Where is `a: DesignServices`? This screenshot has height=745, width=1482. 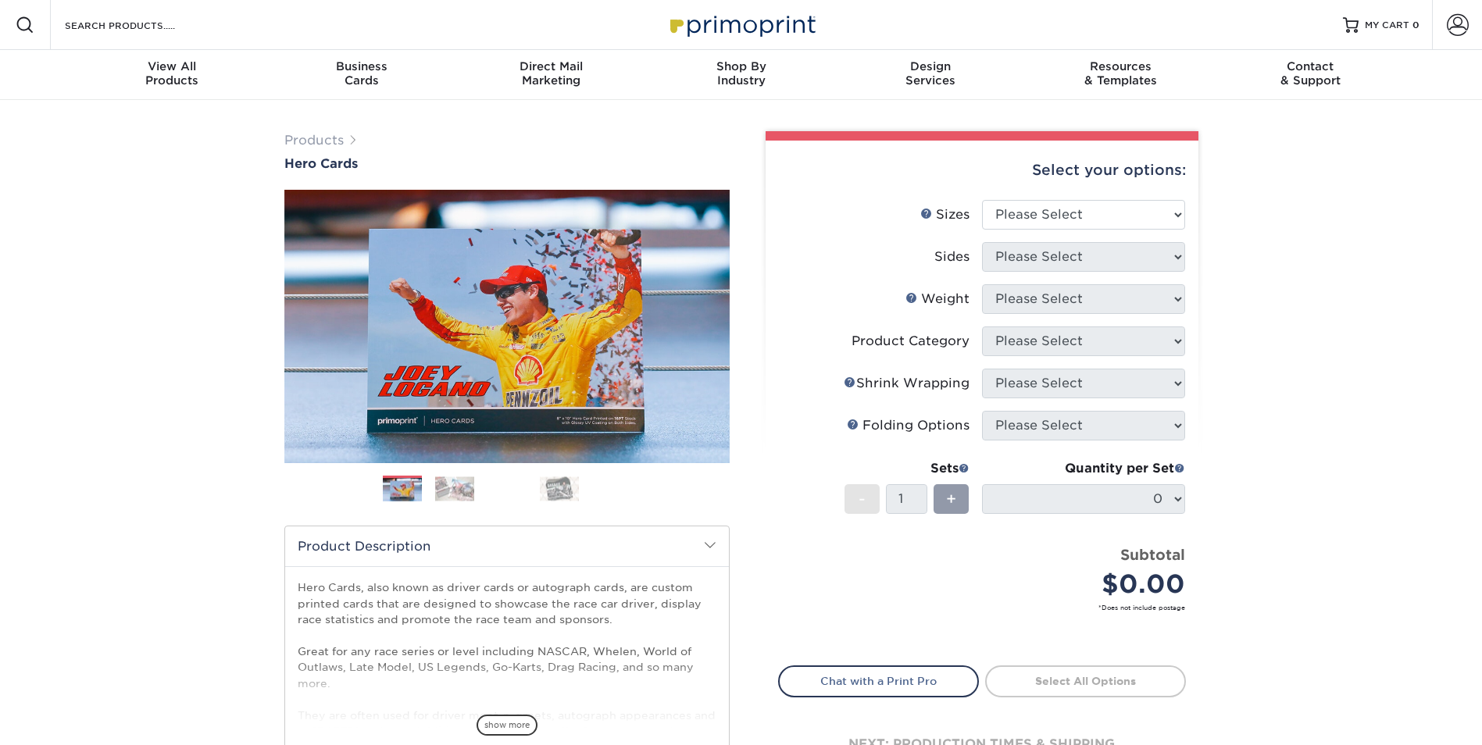
a: DesignServices is located at coordinates (930, 75).